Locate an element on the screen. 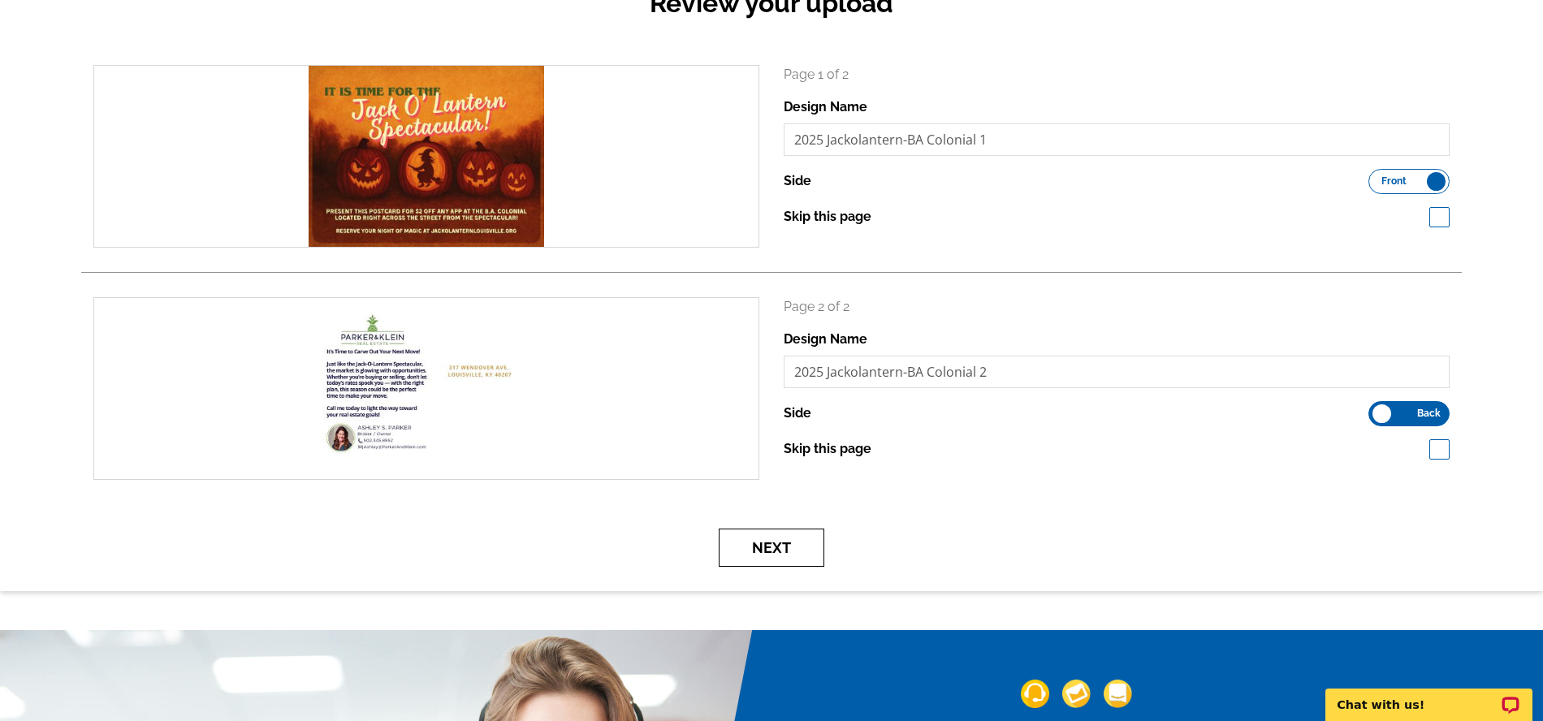  span: Front is located at coordinates (1394, 181).